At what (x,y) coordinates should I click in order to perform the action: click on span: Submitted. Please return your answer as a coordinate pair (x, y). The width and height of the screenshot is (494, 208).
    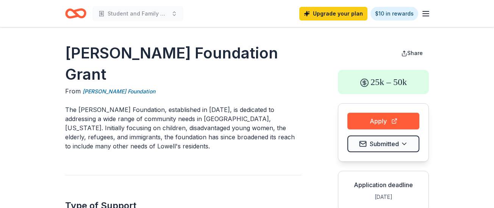
    Looking at the image, I should click on (384, 144).